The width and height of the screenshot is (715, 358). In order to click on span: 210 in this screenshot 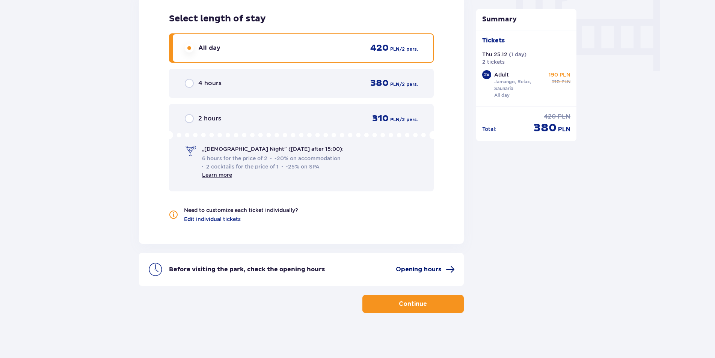, I will do `click(556, 82)`.